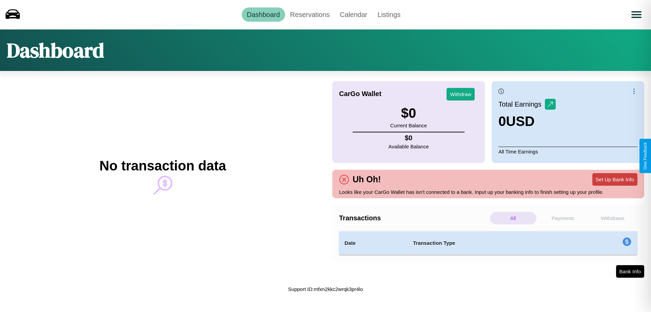  What do you see at coordinates (373, 243) in the screenshot?
I see `h4: Date` at bounding box center [373, 243].